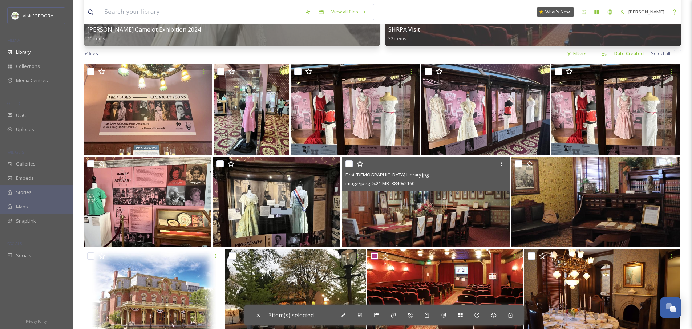  I want to click on span: Stories, so click(24, 192).